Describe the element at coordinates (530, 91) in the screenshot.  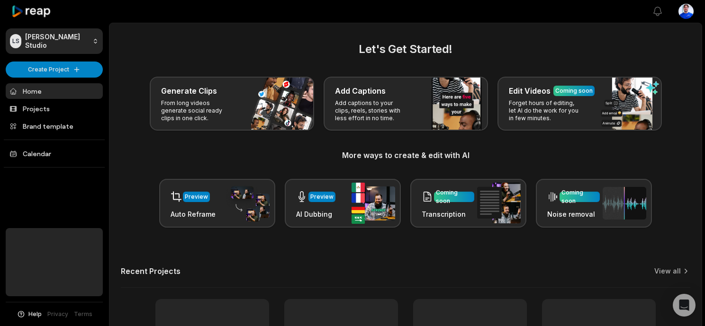
I see `h3: Edit Videos` at that location.